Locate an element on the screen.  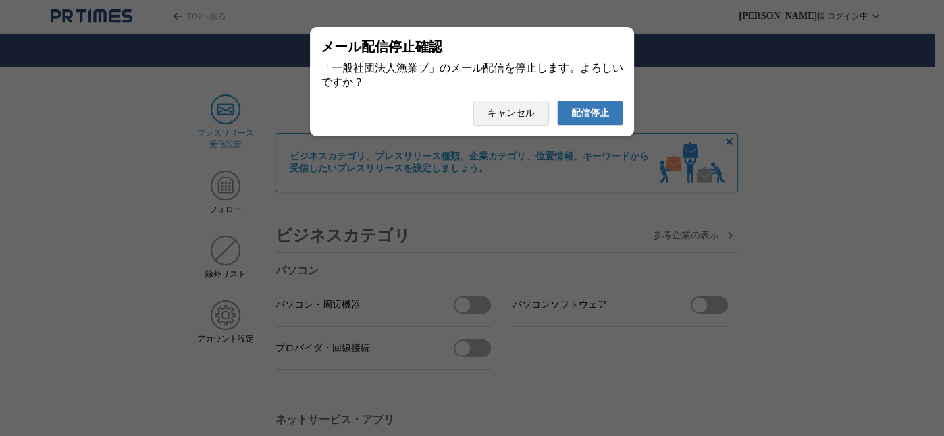
div: 「一般社団法人漁業ブ」のメール配信を停止します。よろしいですか？ is located at coordinates (472, 76).